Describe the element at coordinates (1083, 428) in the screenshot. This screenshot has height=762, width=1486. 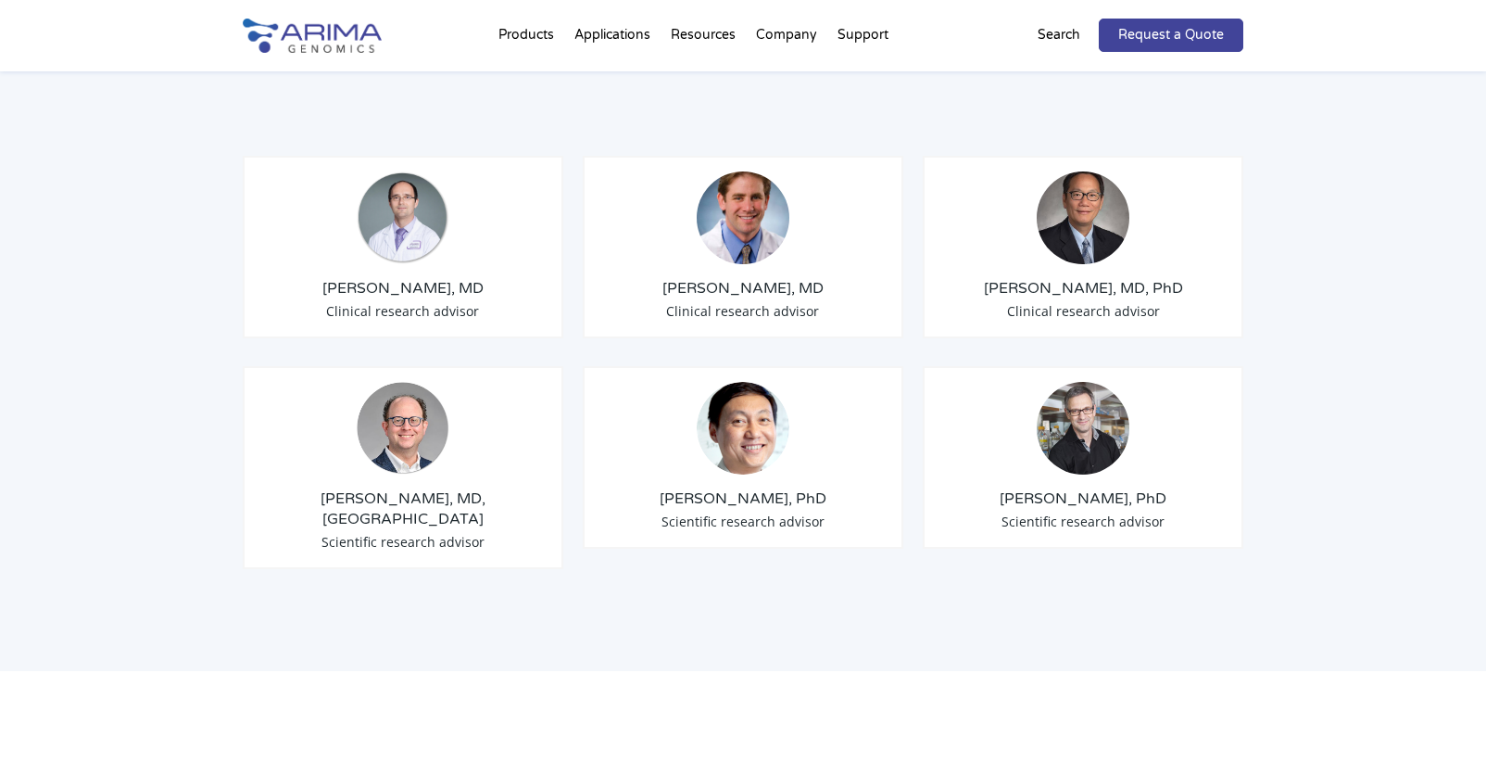
I see `img: Job-Dekker_Scientific-Advisor.jpeg` at that location.